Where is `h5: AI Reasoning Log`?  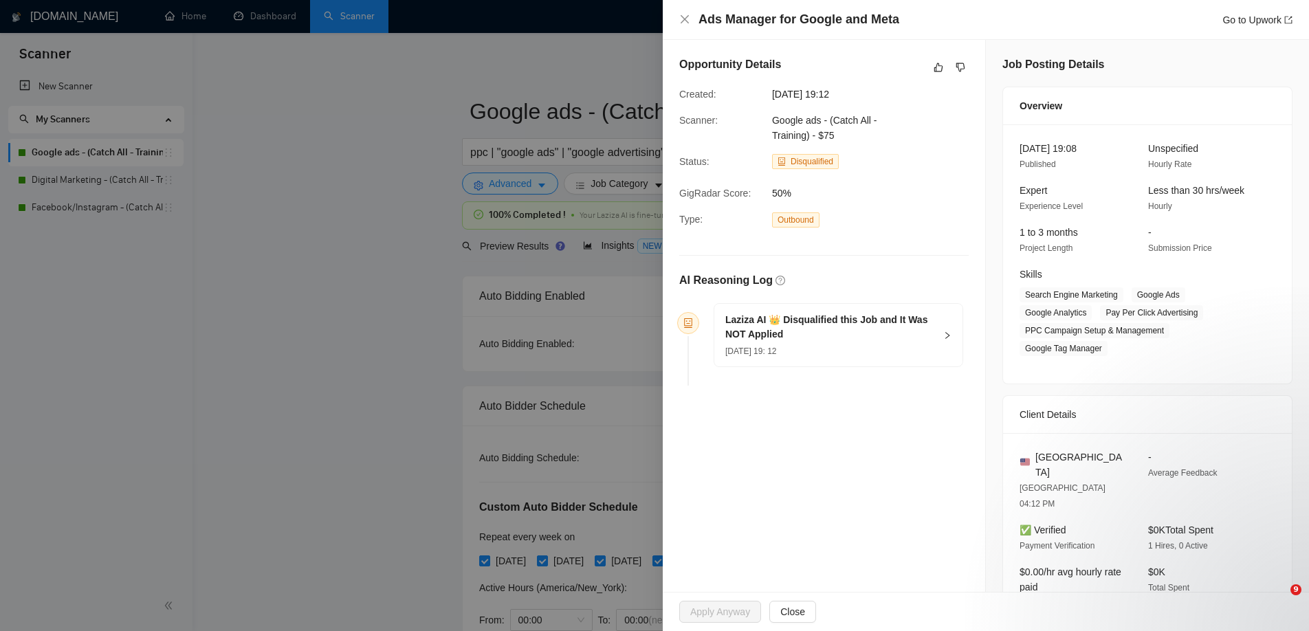 h5: AI Reasoning Log is located at coordinates (726, 281).